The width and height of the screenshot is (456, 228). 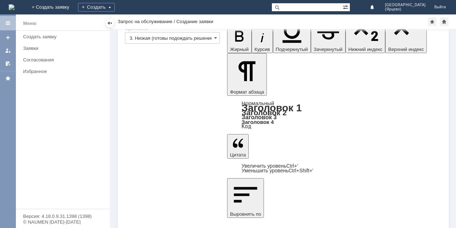 I want to click on a: Заголовок 1, so click(x=271, y=108).